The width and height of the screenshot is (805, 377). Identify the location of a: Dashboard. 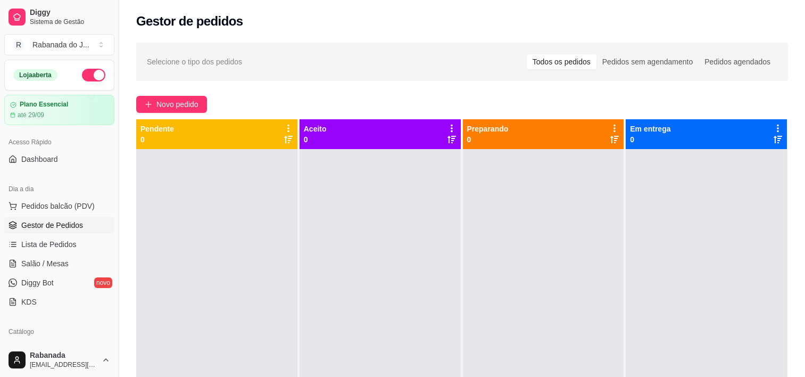
(59, 159).